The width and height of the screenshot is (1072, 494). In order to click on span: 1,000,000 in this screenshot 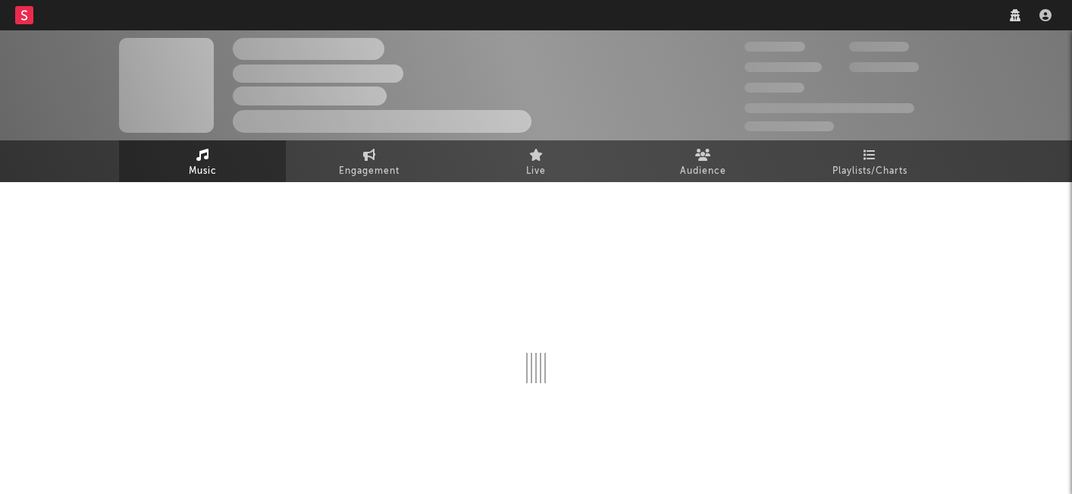, I will do `click(884, 67)`.